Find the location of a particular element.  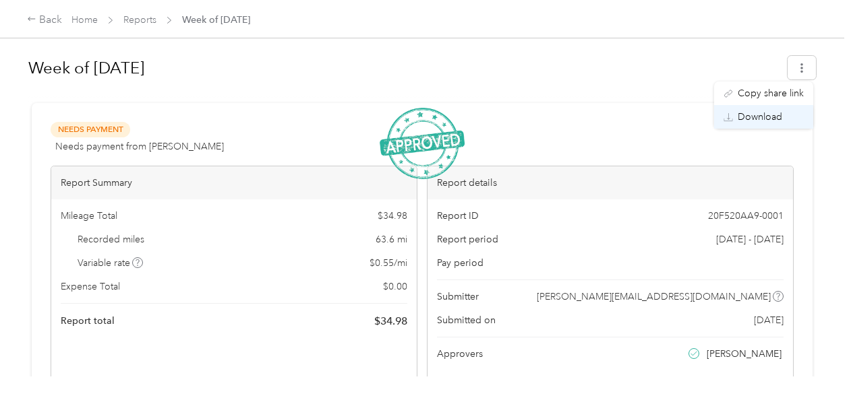

h1: Week of August 25 2025 is located at coordinates (403, 68).